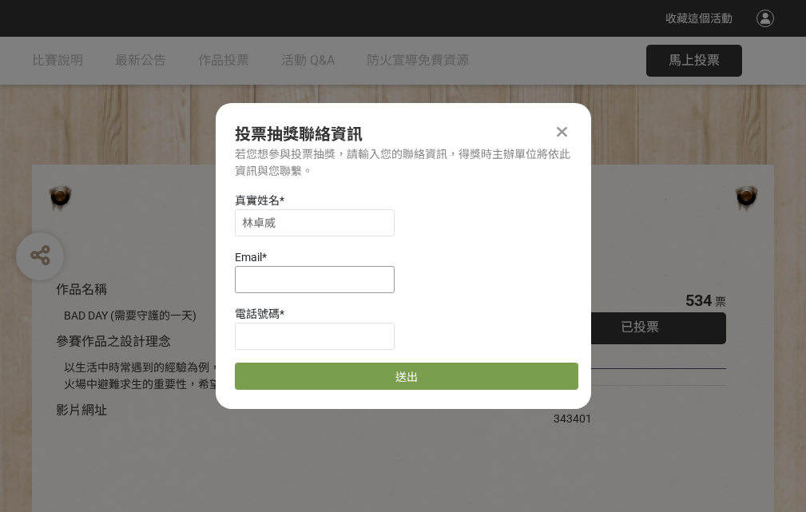 The image size is (806, 512). Describe the element at coordinates (694, 60) in the screenshot. I see `span: 馬上投票` at that location.